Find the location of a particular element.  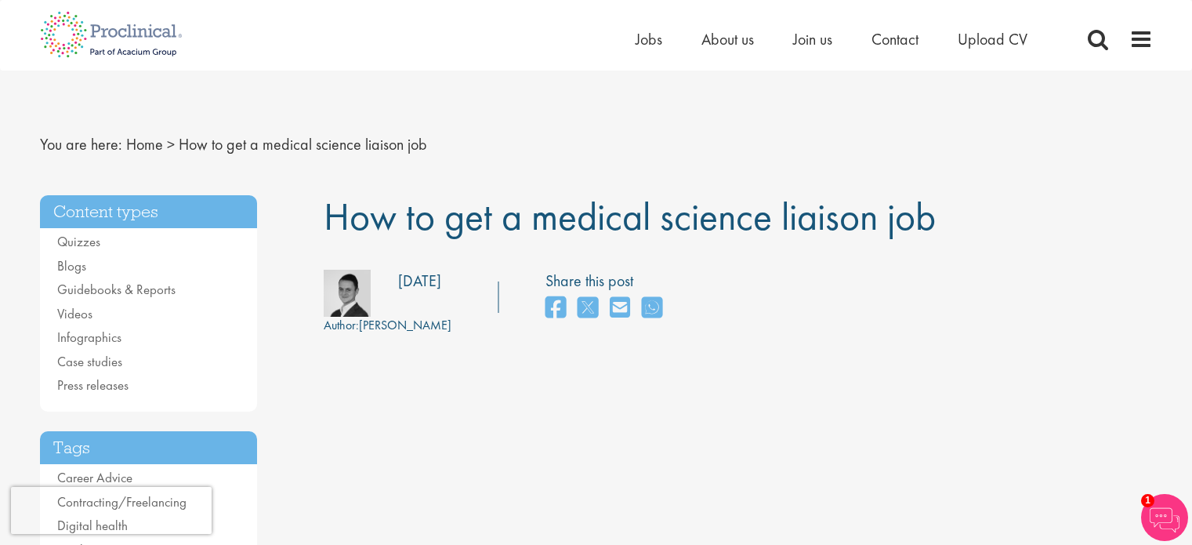

span: You are here: is located at coordinates (81, 144).